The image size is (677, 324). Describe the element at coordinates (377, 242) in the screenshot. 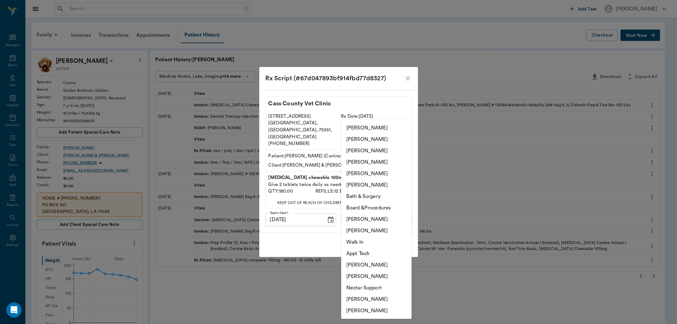

I see `li: Walk In` at that location.